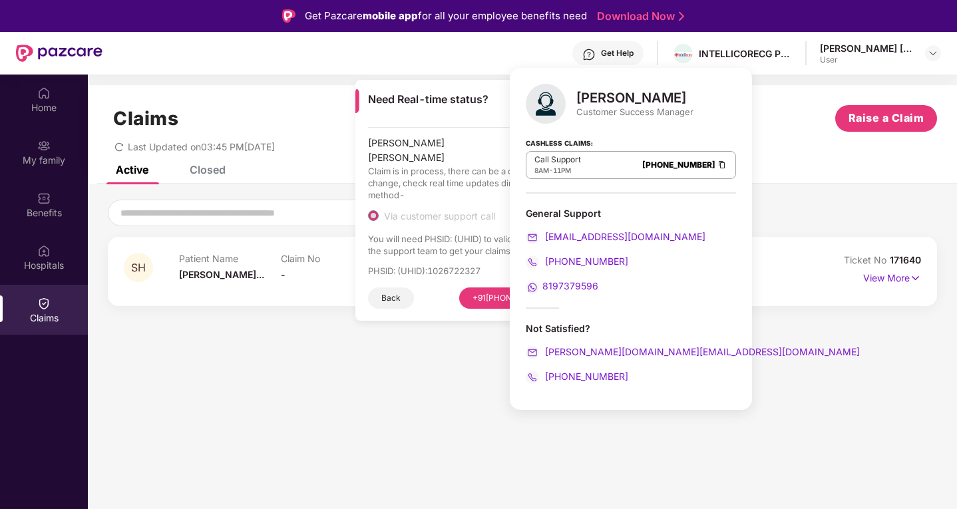 The height and width of the screenshot is (509, 957). What do you see at coordinates (132, 170) in the screenshot?
I see `div: Active` at bounding box center [132, 170].